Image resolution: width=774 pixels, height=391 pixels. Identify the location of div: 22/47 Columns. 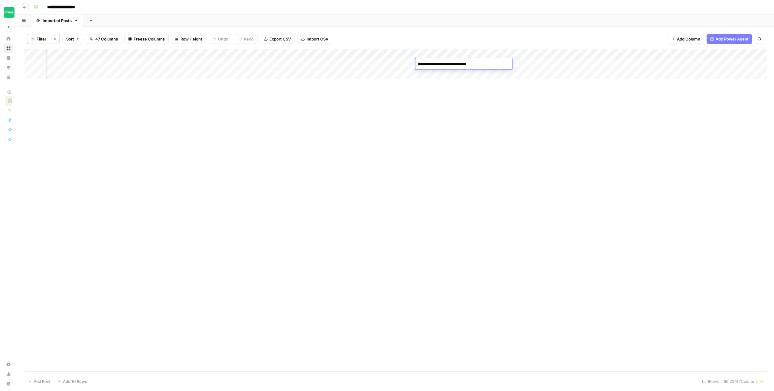
(744, 381).